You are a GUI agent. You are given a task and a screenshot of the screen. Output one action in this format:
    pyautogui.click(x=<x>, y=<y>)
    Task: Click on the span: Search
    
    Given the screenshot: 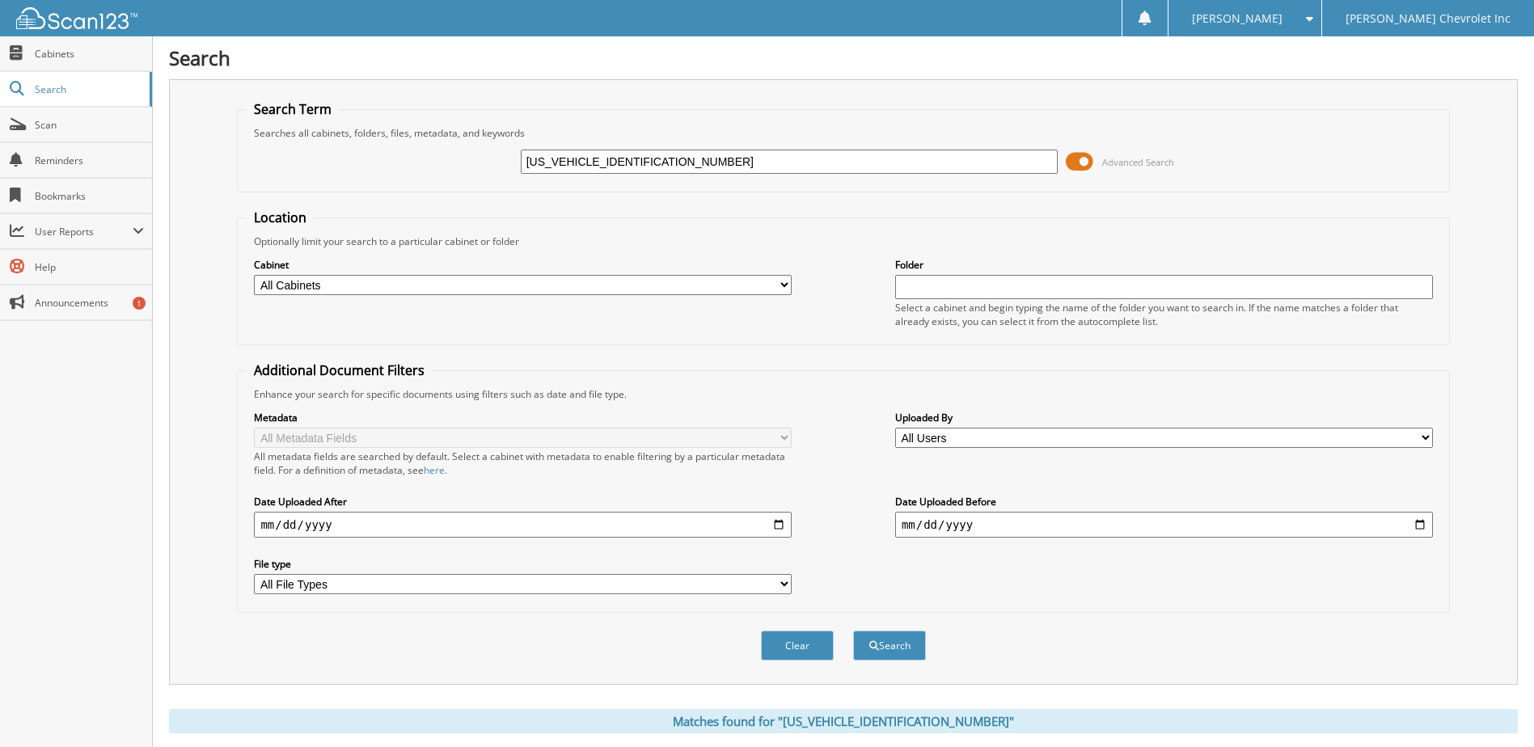 What is the action you would take?
    pyautogui.click(x=88, y=89)
    